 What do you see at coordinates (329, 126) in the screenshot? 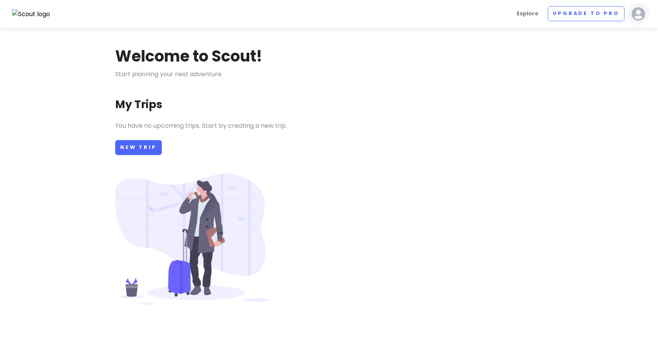
I see `p: You have no upcoming trips. Start by creating a new trip.` at bounding box center [329, 126].